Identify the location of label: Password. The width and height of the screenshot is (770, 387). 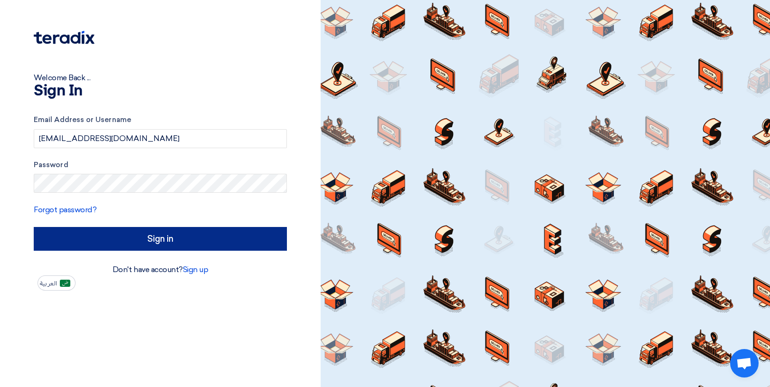
(160, 165).